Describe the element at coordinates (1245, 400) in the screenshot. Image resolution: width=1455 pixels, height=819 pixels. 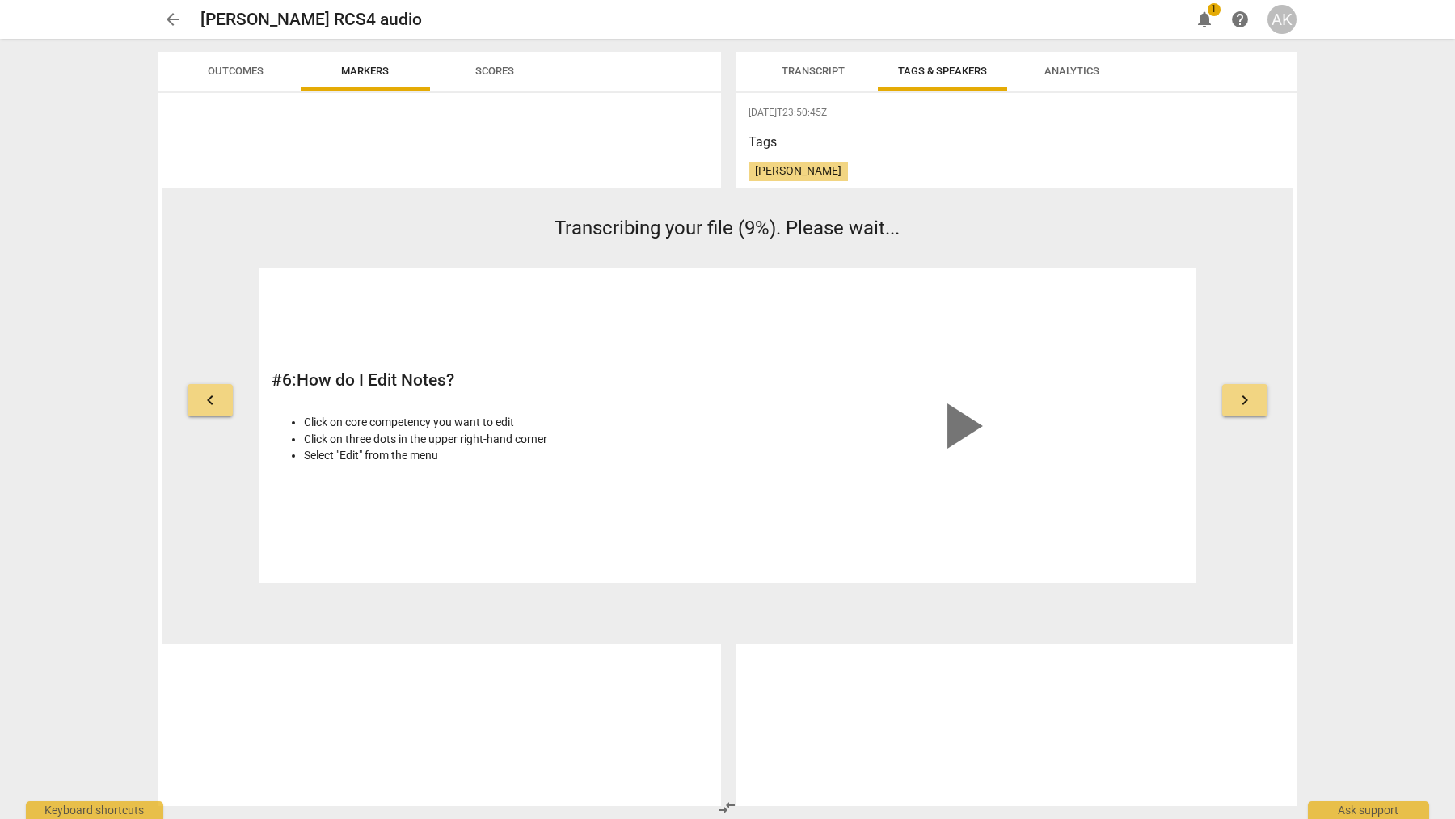
I see `span: keyboard_arrow_right` at that location.